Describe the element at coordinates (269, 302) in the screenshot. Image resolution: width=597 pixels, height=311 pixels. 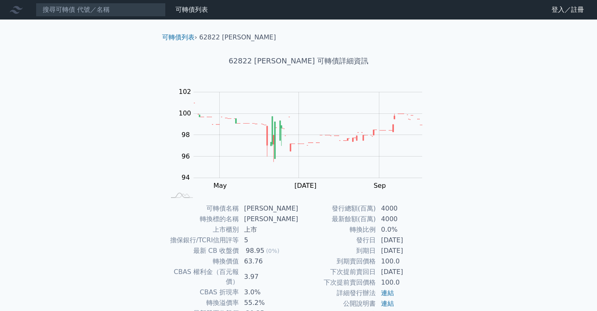
I see `td: 55.2%` at that location.